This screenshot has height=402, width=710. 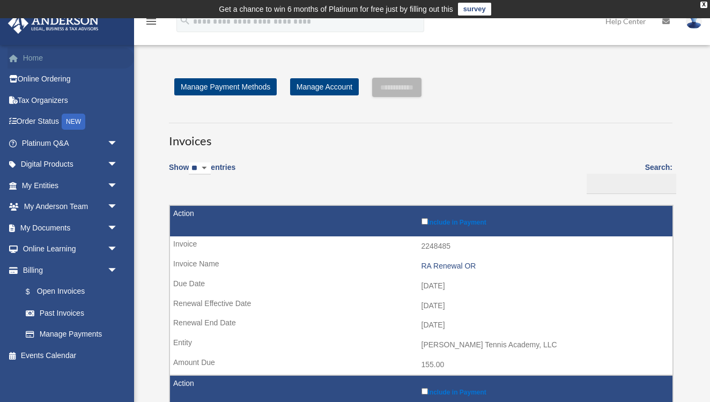 I want to click on i: search, so click(x=185, y=20).